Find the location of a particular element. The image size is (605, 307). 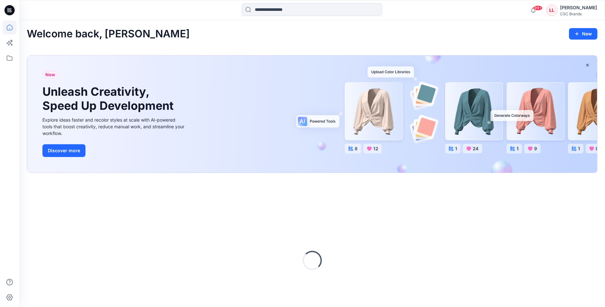

div: LL is located at coordinates (552, 10).